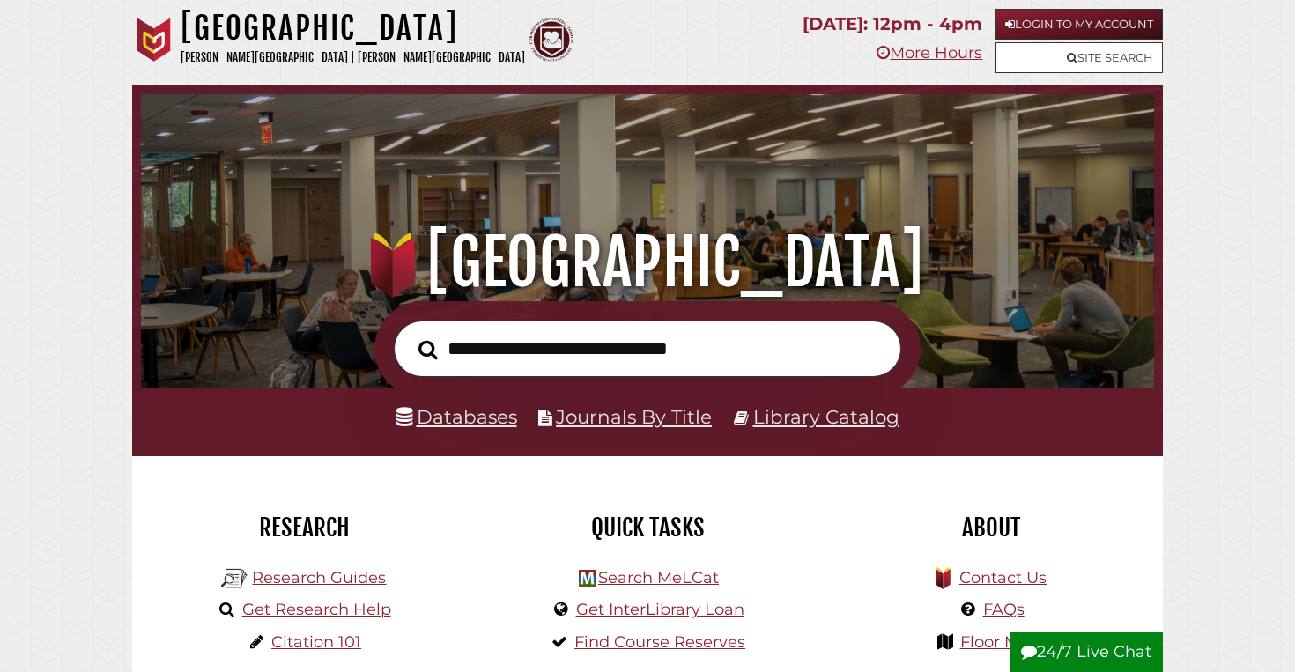  I want to click on a: Search MeLCat, so click(658, 578).